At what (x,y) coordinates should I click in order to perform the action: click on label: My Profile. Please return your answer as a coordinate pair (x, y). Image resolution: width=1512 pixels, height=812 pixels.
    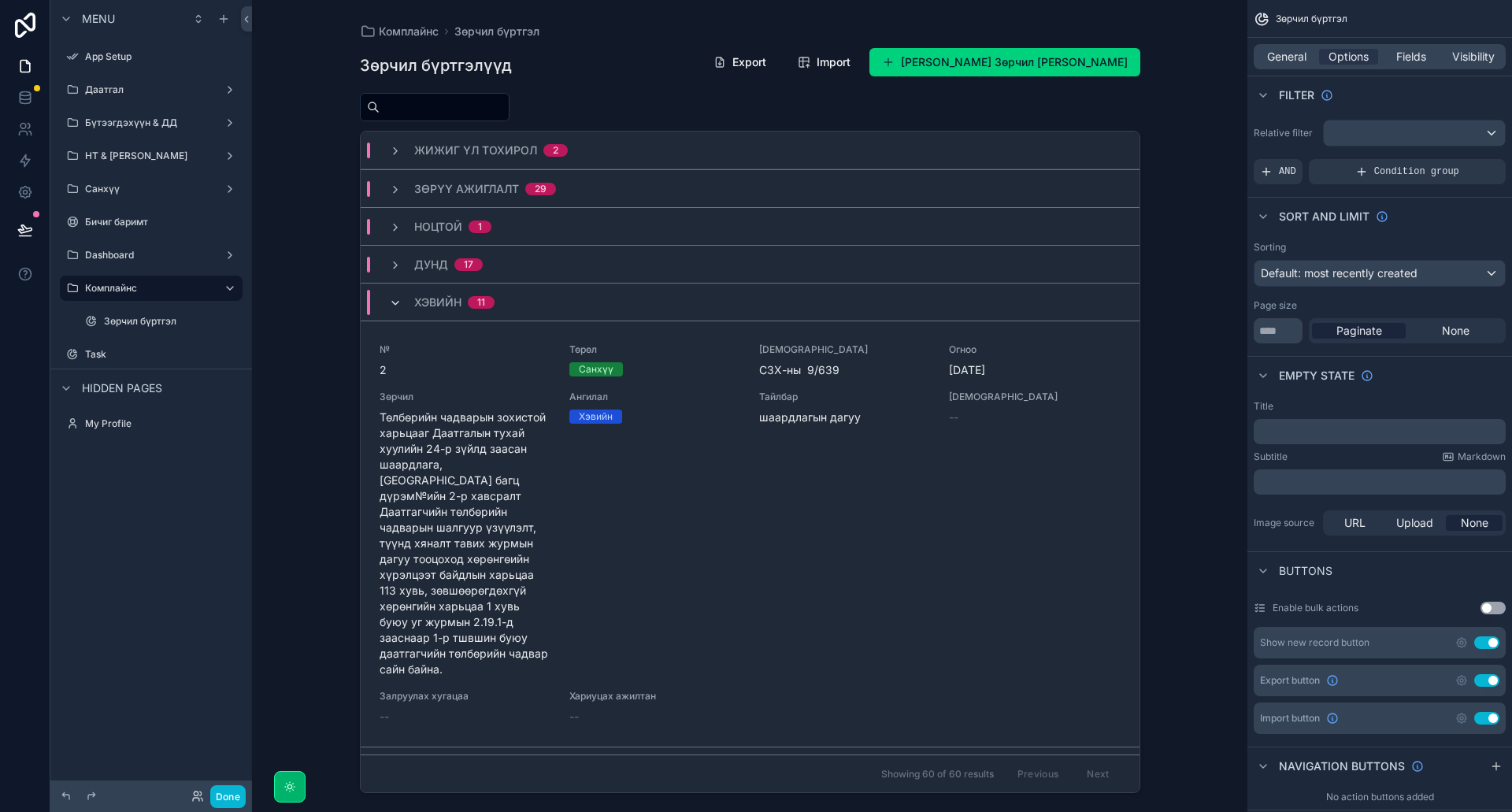
    Looking at the image, I should click on (162, 423).